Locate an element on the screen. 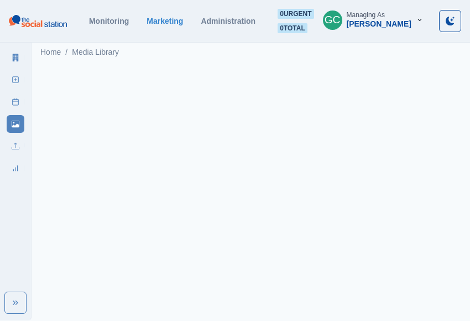  img: logoTextSVG.62801f218bc96a9b266caa72a09eb111.svg is located at coordinates (38, 21).